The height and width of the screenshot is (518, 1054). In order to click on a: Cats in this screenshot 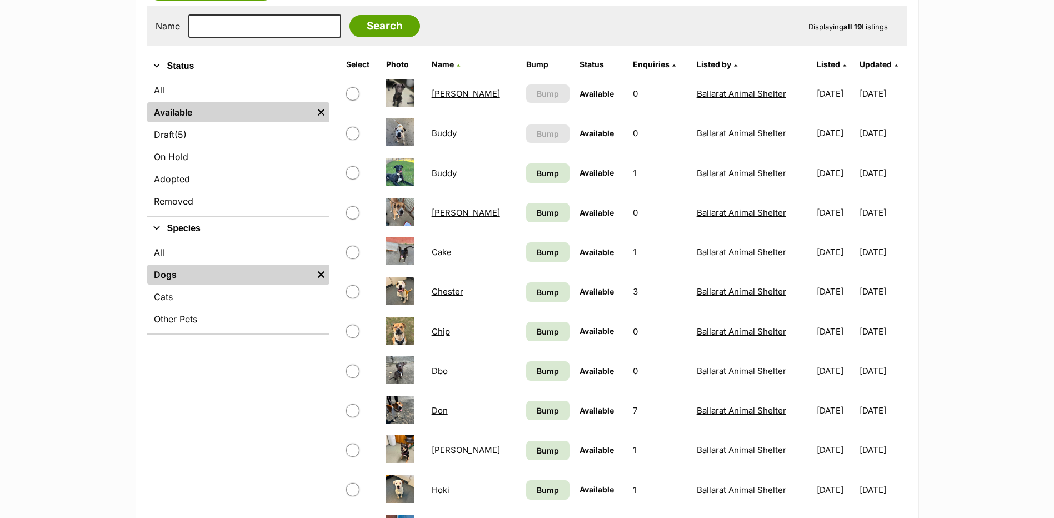, I will do `click(238, 297)`.